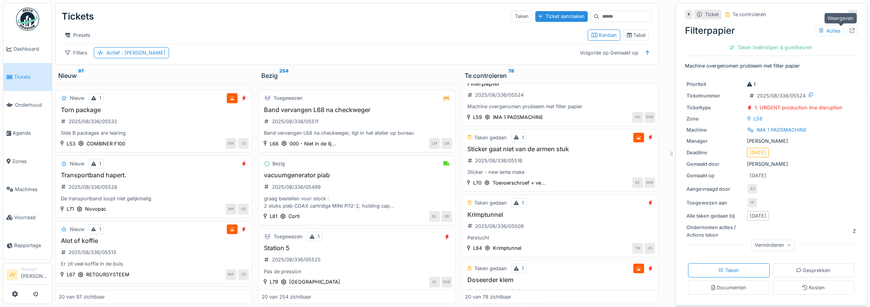 The height and width of the screenshot is (307, 870). I want to click on div: Filters, so click(76, 52).